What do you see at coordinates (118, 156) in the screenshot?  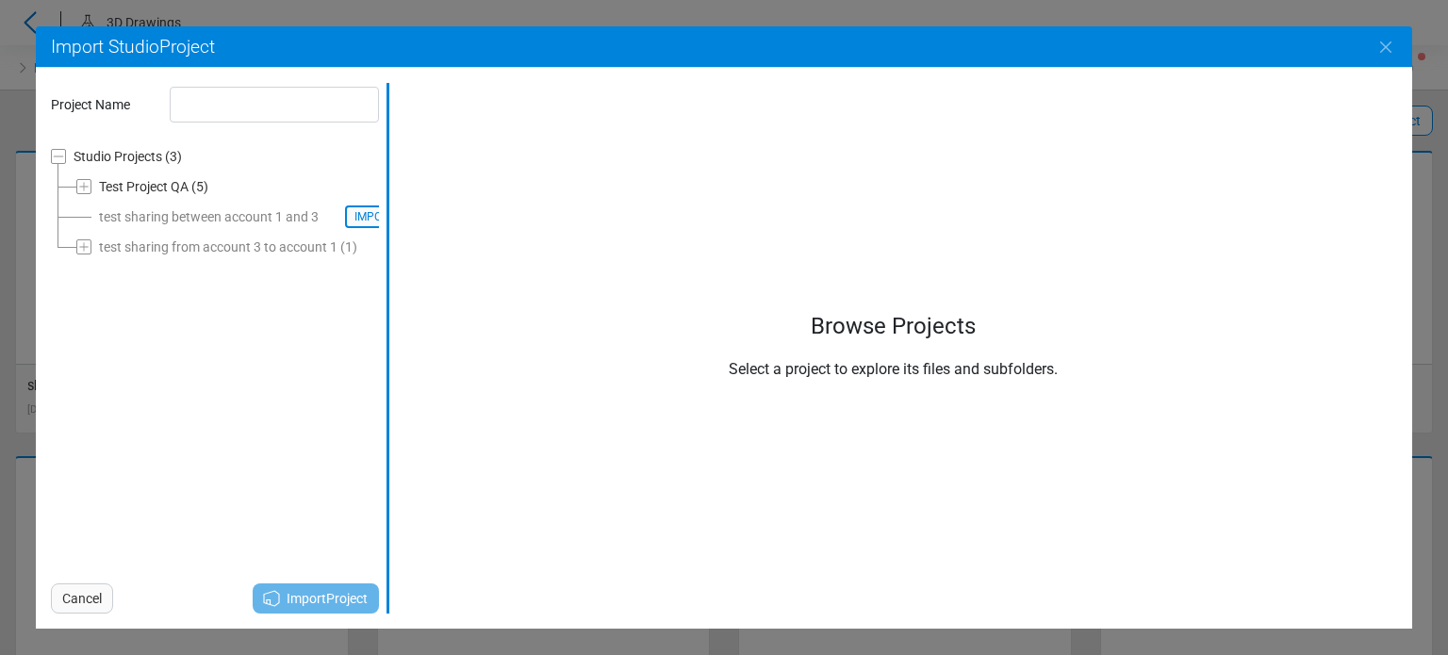 I see `div: Studio Projects` at bounding box center [118, 156].